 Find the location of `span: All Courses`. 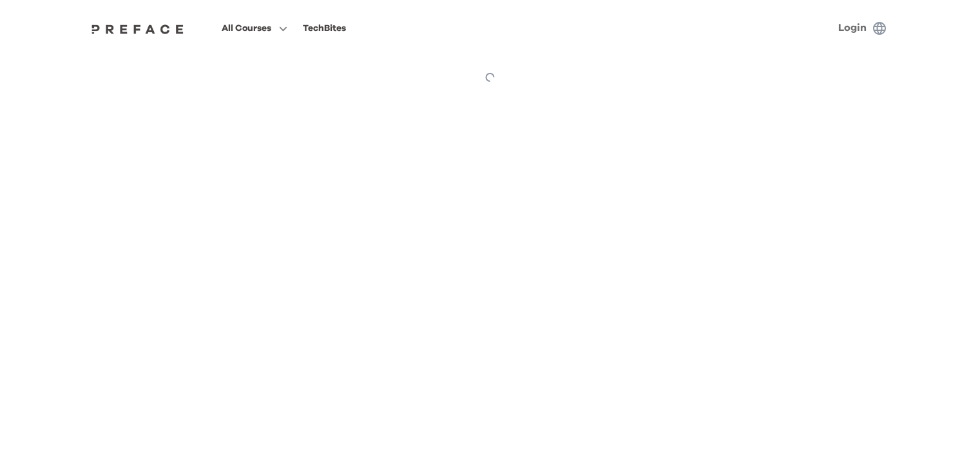

span: All Courses is located at coordinates (246, 28).